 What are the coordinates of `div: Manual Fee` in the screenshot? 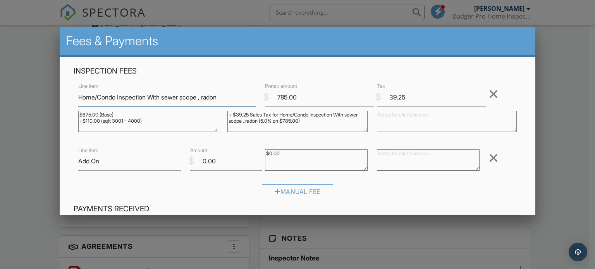 It's located at (298, 192).